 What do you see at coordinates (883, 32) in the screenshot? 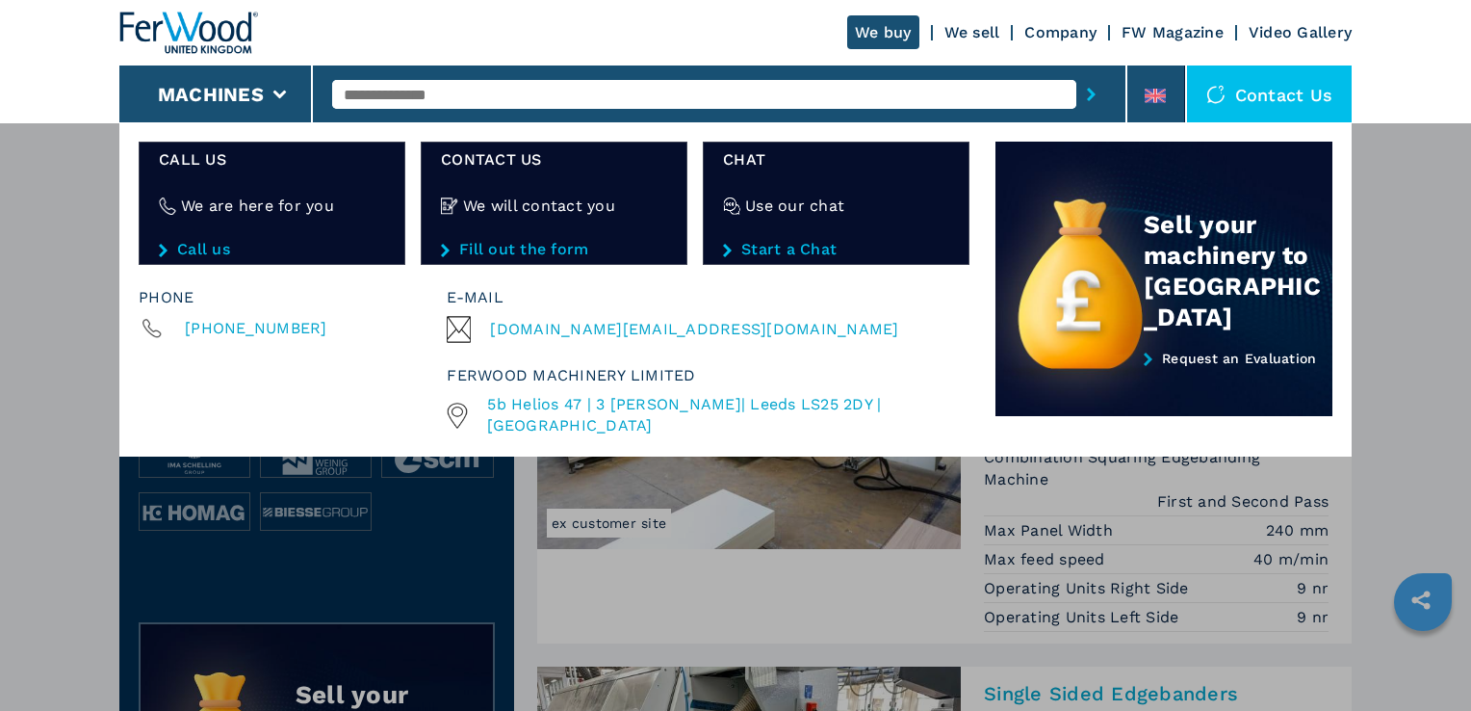
I see `a: We buy` at bounding box center [883, 32].